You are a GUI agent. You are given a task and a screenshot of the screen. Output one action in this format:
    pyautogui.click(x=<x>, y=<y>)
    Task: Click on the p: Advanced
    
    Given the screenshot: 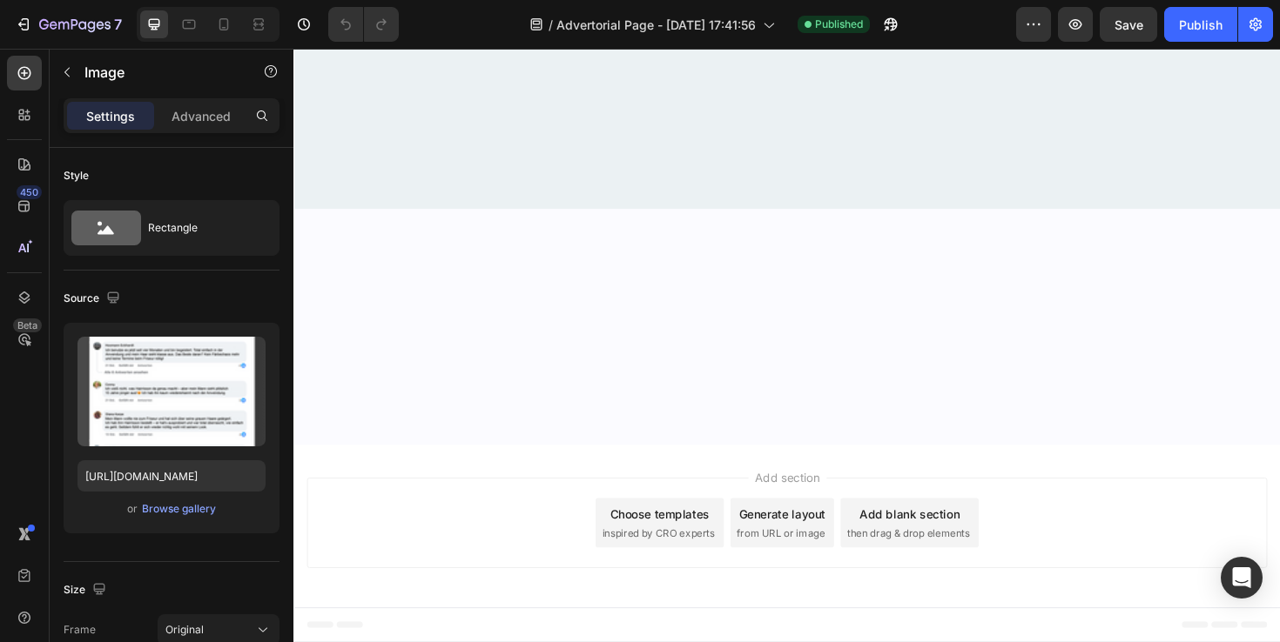 What is the action you would take?
    pyautogui.click(x=201, y=116)
    